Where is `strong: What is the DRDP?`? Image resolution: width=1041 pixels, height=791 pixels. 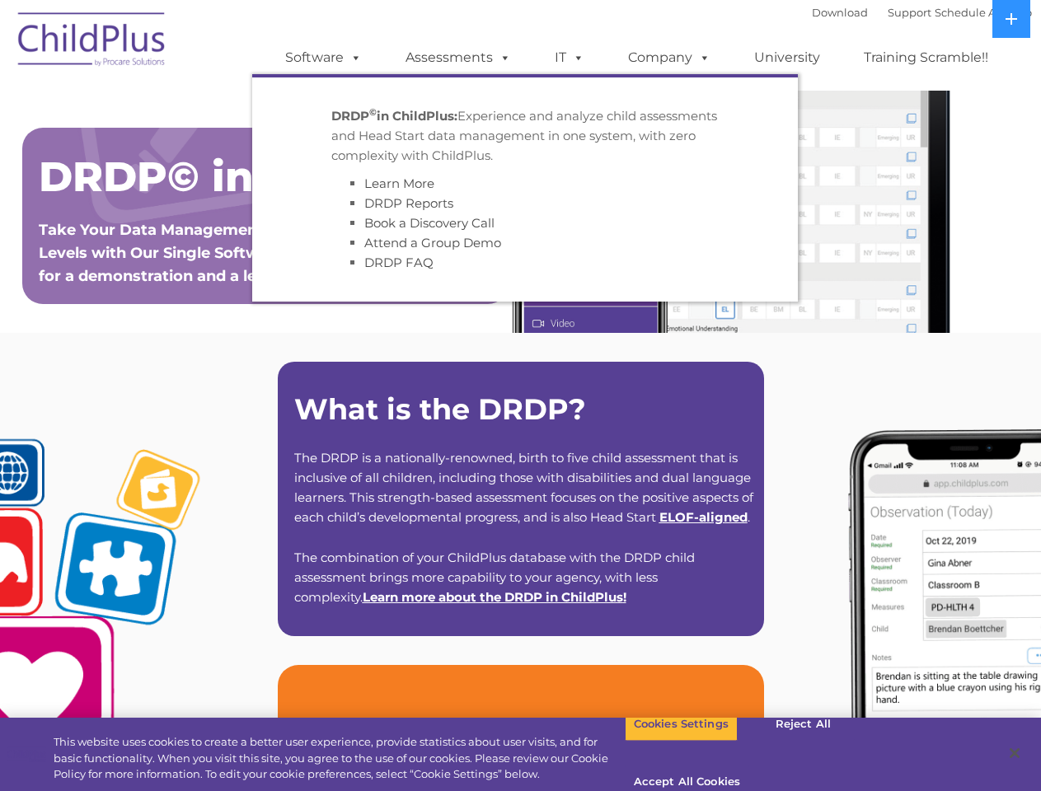
strong: What is the DRDP? is located at coordinates (440, 409).